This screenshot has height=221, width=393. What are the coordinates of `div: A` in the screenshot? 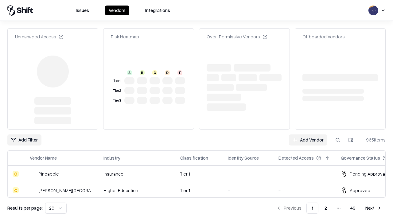 It's located at (129, 73).